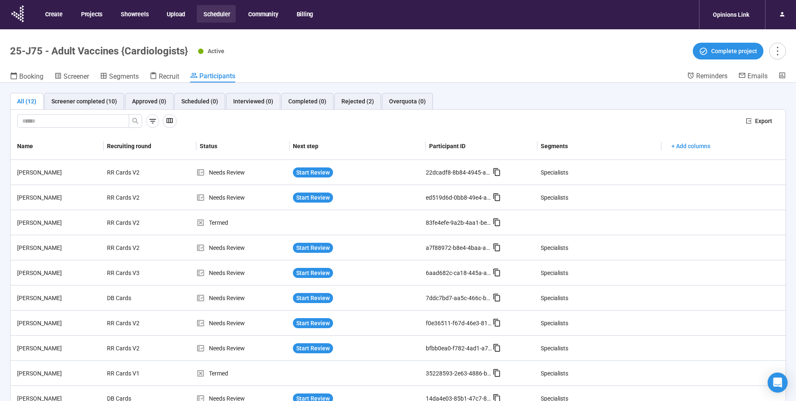 The width and height of the screenshot is (796, 401). I want to click on div: Rejected (2), so click(358, 101).